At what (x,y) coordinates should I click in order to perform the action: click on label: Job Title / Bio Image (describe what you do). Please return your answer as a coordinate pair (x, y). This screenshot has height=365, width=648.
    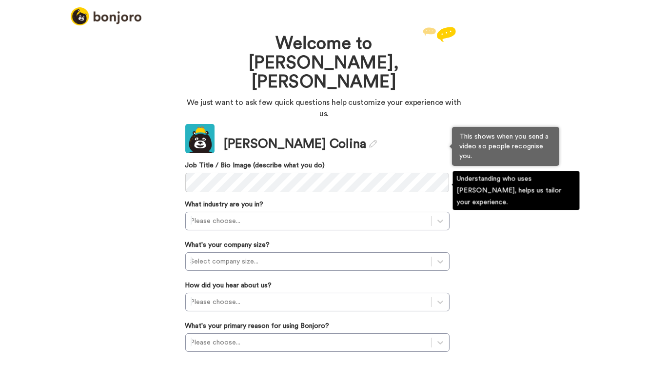
    Looking at the image, I should click on (318, 165).